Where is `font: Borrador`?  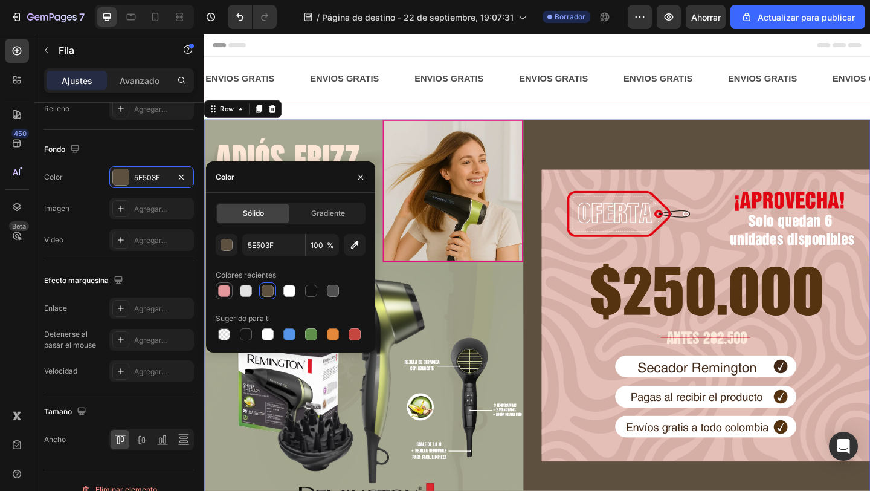 font: Borrador is located at coordinates (570, 16).